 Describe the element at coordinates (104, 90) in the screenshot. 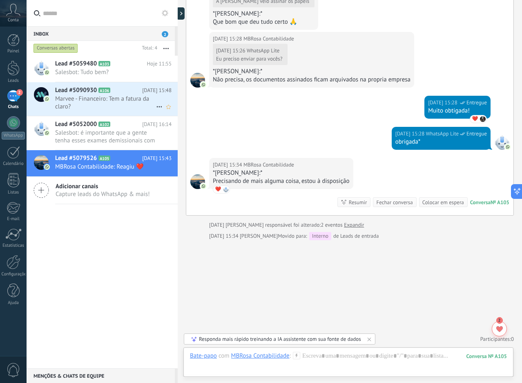

I see `span: A106` at that location.